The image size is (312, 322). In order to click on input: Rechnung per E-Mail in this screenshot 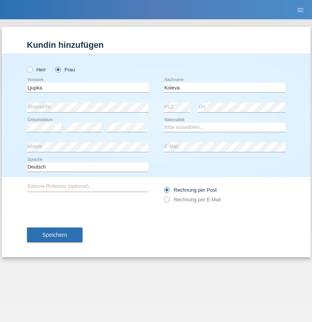, I will do `click(166, 202)`.